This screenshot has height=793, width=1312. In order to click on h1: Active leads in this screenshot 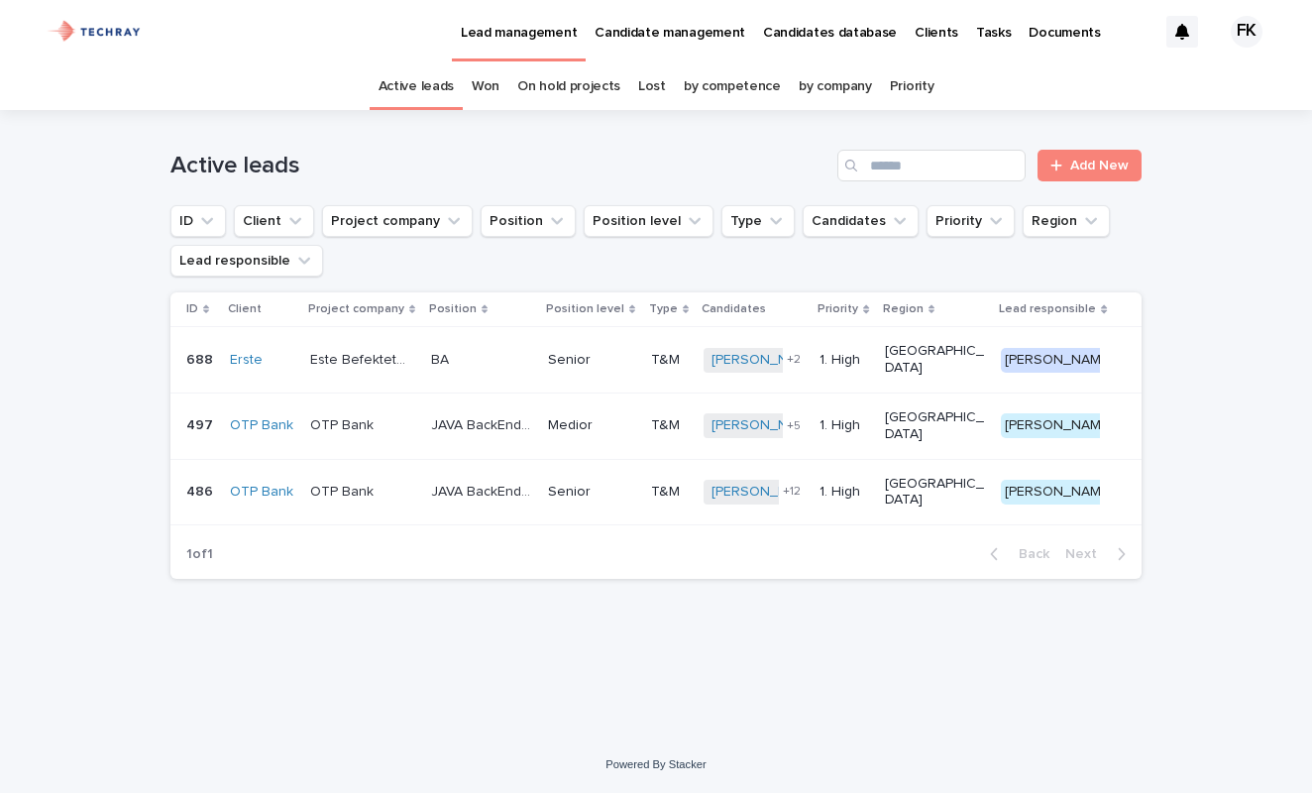, I will do `click(500, 166)`.